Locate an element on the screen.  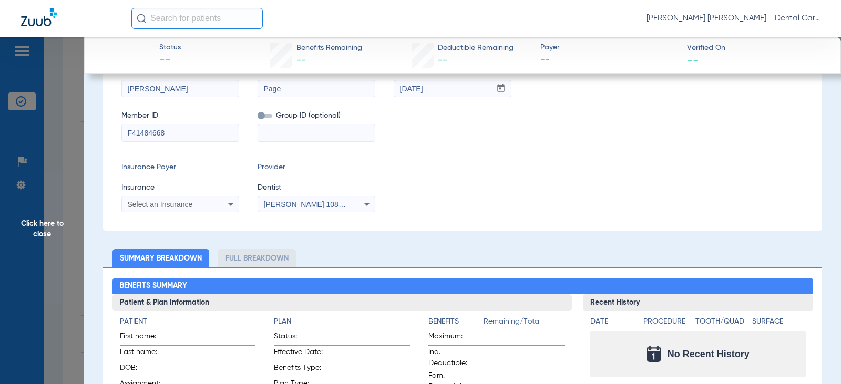
app-breakdown-title: Benefits is located at coordinates (456, 324).